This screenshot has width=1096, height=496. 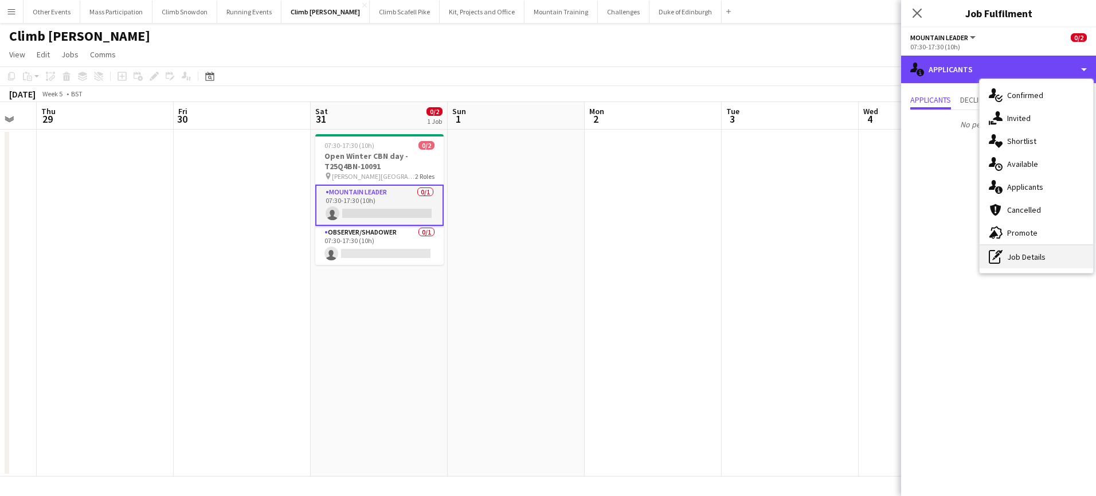 What do you see at coordinates (1019, 118) in the screenshot?
I see `span: Invited` at bounding box center [1019, 118].